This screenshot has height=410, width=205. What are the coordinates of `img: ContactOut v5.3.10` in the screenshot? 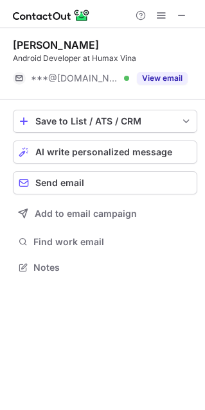 It's located at (51, 15).